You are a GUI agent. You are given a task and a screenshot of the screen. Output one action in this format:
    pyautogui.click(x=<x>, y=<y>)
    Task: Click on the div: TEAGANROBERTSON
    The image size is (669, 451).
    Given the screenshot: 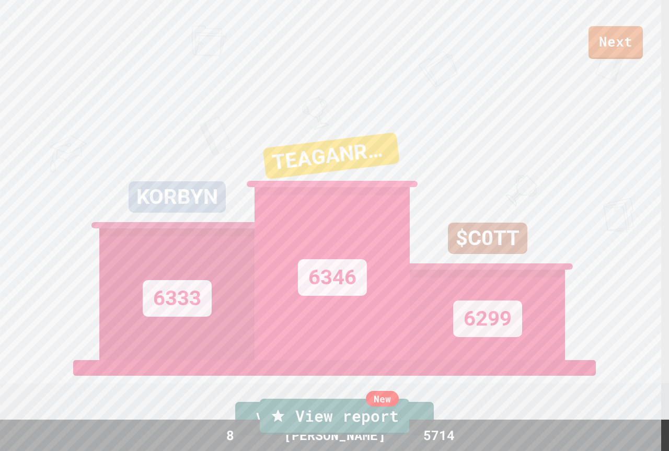 What is the action you would take?
    pyautogui.click(x=331, y=156)
    